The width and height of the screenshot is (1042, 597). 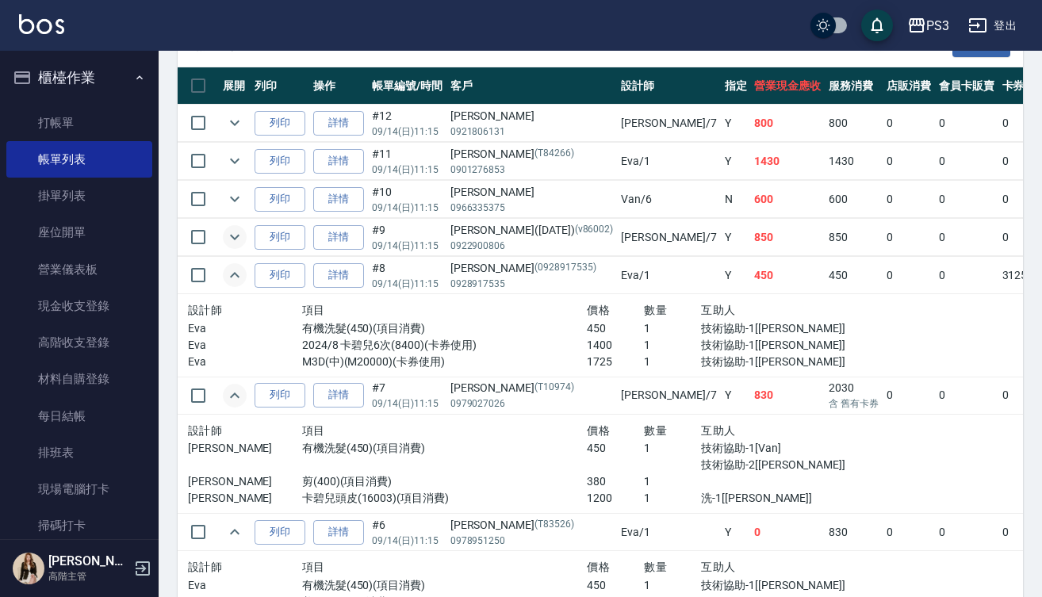 What do you see at coordinates (407, 161) in the screenshot?
I see `td: #11` at bounding box center [407, 161].